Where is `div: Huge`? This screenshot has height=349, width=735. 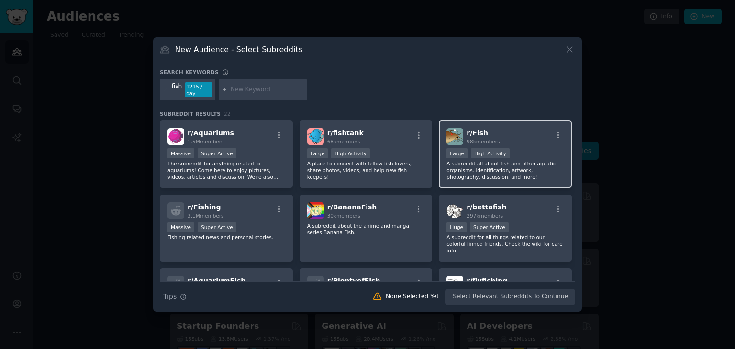
div: Huge is located at coordinates (457, 227).